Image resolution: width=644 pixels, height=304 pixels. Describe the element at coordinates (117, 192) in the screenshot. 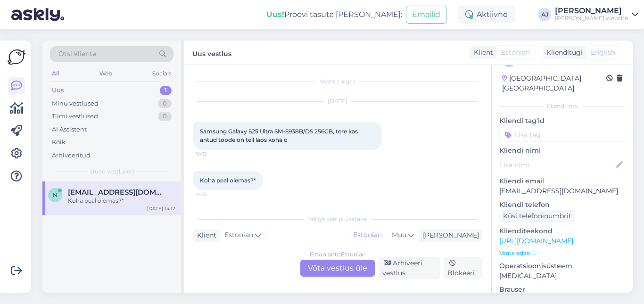

I see `span: nelsonmarwin26@gmail.com` at that location.